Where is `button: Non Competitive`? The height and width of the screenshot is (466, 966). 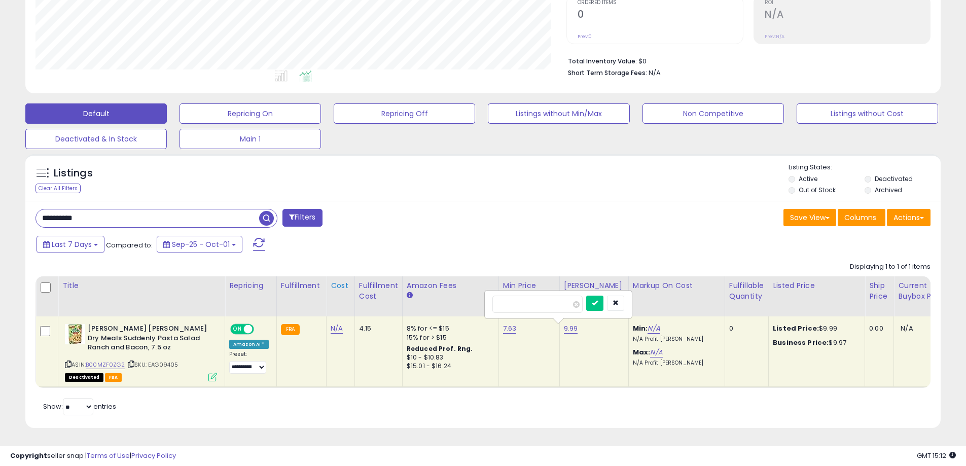
button: Non Competitive is located at coordinates (713, 114).